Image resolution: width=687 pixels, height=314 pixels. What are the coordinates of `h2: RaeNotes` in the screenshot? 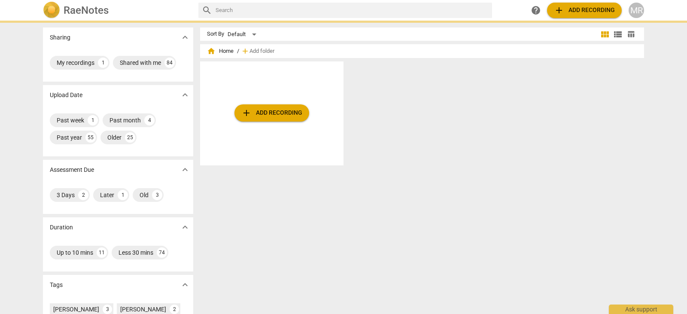 It's located at (86, 10).